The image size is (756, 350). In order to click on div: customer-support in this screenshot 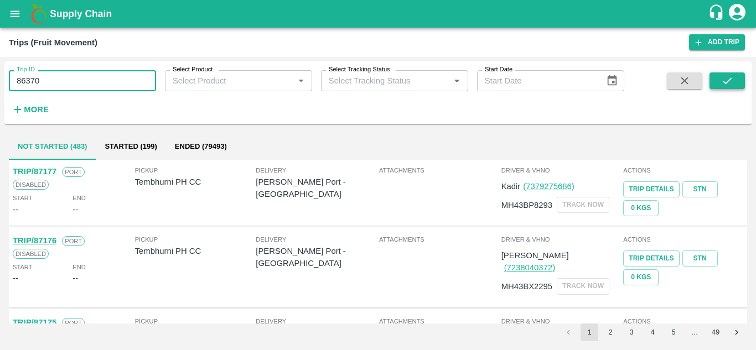, I will do `click(717, 14)`.